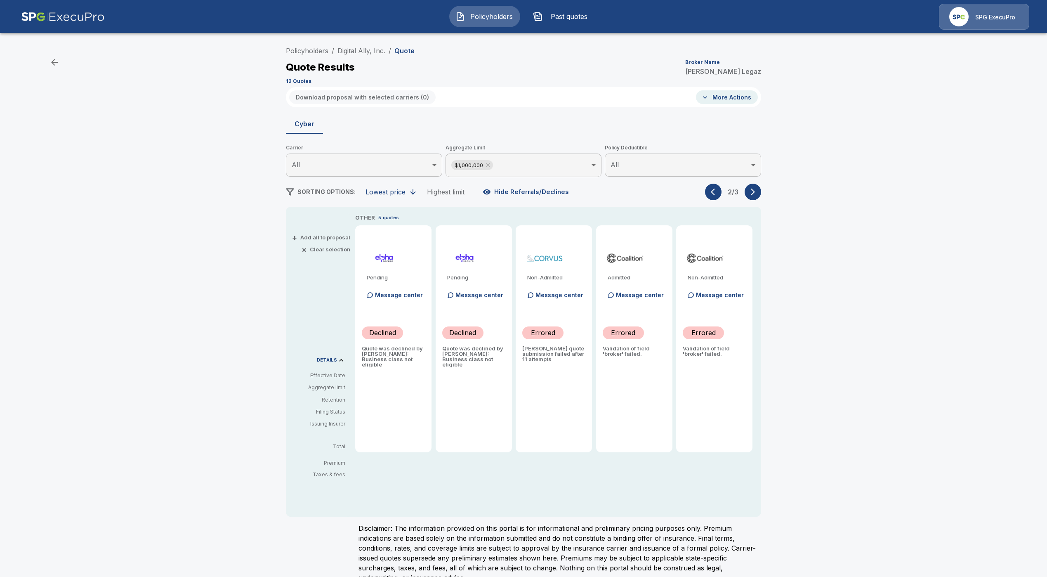 The image size is (1047, 577). I want to click on a: Past quotes IconPast quotes, so click(563, 17).